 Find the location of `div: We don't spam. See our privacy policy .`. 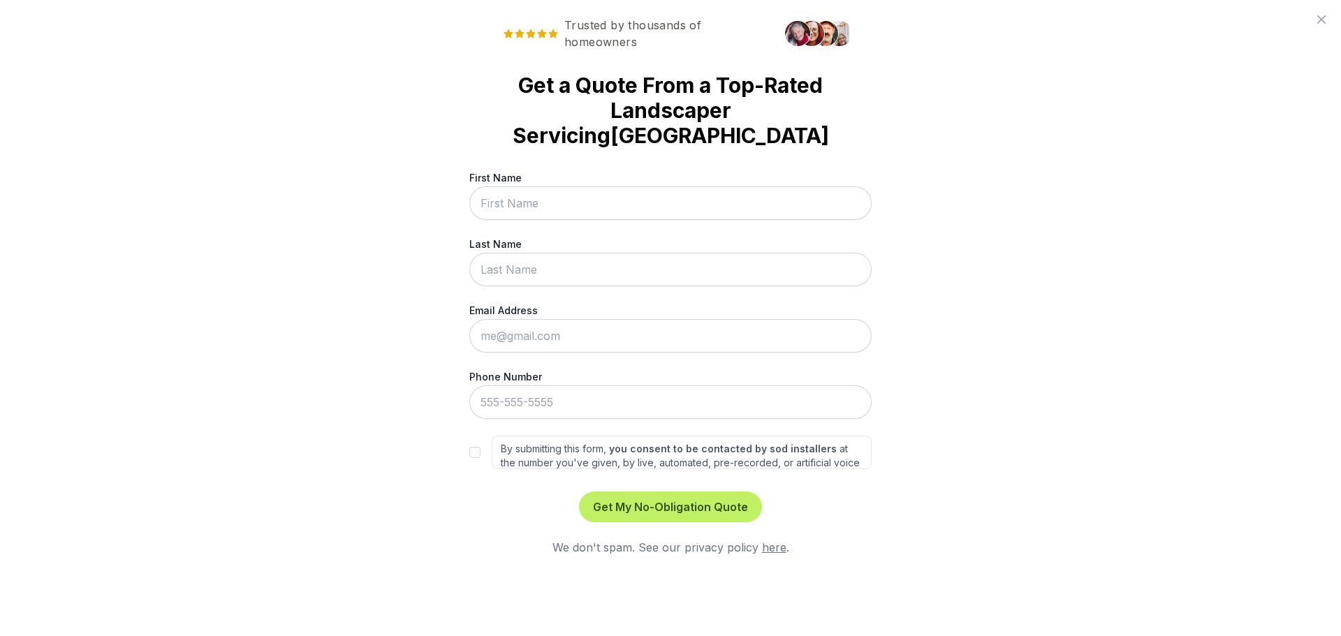

div: We don't spam. See our privacy policy . is located at coordinates (670, 547).